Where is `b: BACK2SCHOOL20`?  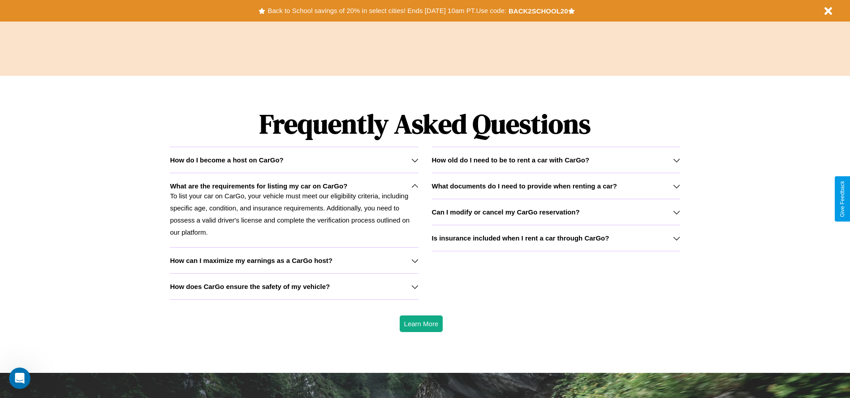
b: BACK2SCHOOL20 is located at coordinates (538, 11).